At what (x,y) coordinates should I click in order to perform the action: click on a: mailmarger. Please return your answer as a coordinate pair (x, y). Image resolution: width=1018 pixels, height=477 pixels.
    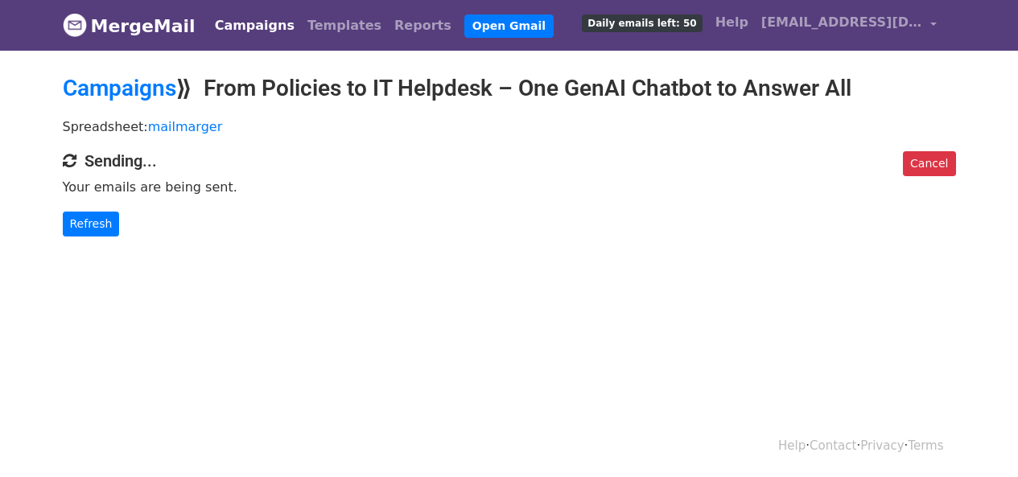
    Looking at the image, I should click on (185, 126).